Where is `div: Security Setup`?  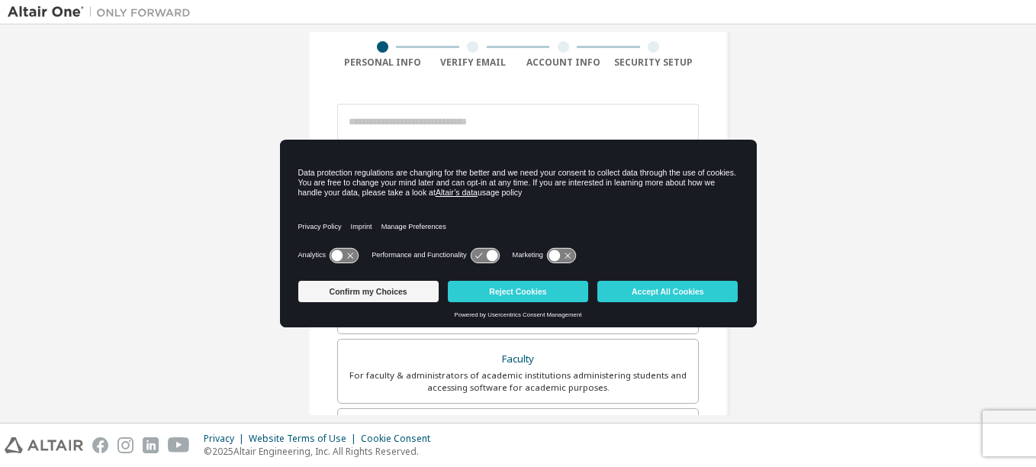 div: Security Setup is located at coordinates (654, 63).